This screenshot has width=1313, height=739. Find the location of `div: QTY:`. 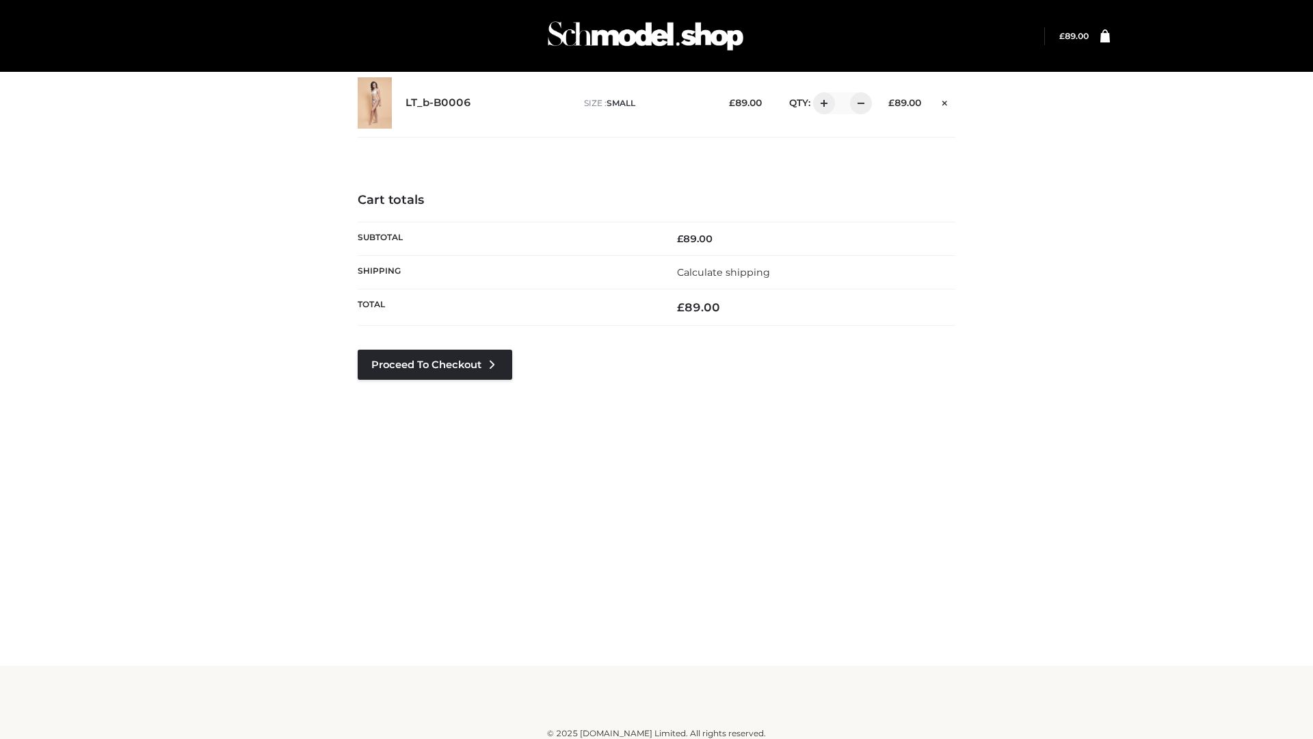

div: QTY: is located at coordinates (821, 103).